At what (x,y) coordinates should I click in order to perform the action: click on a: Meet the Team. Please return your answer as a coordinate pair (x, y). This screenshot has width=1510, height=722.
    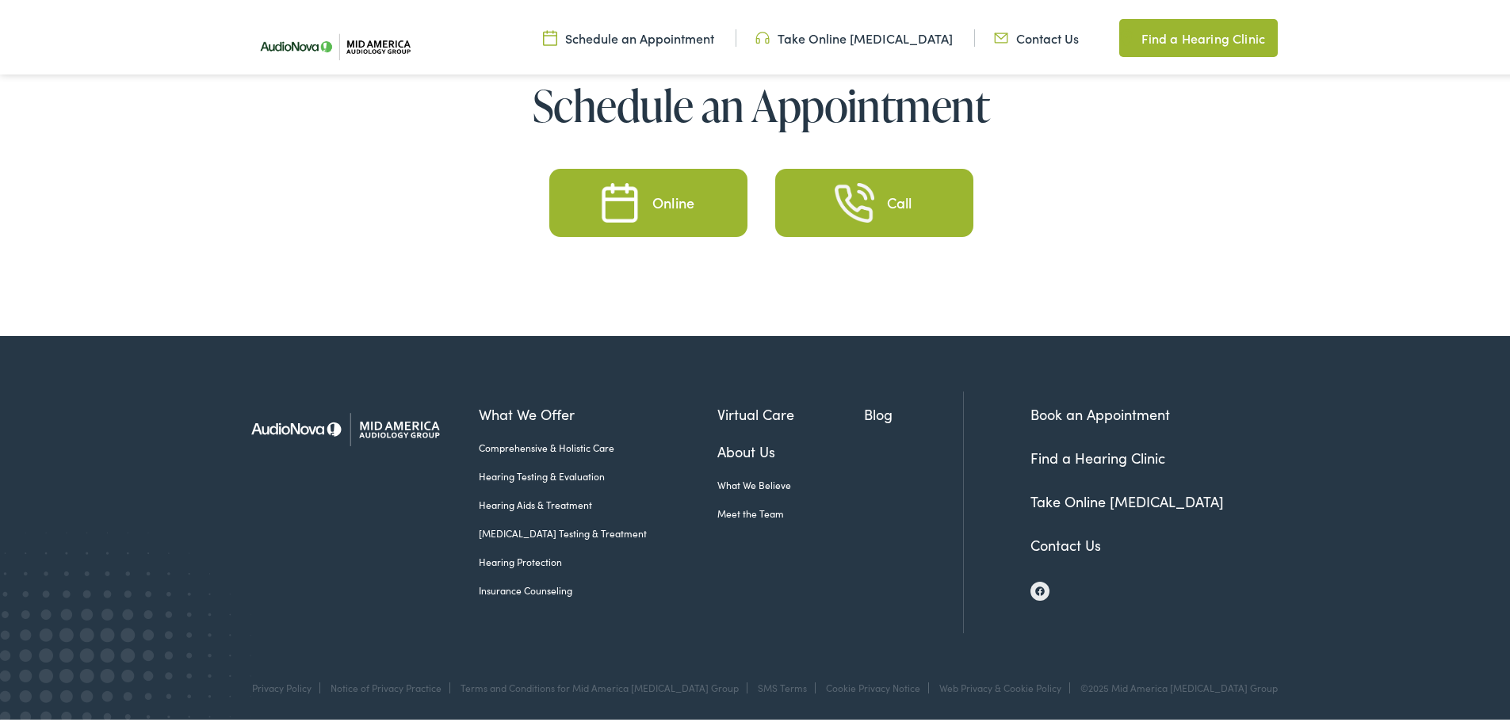
    Looking at the image, I should click on (791, 511).